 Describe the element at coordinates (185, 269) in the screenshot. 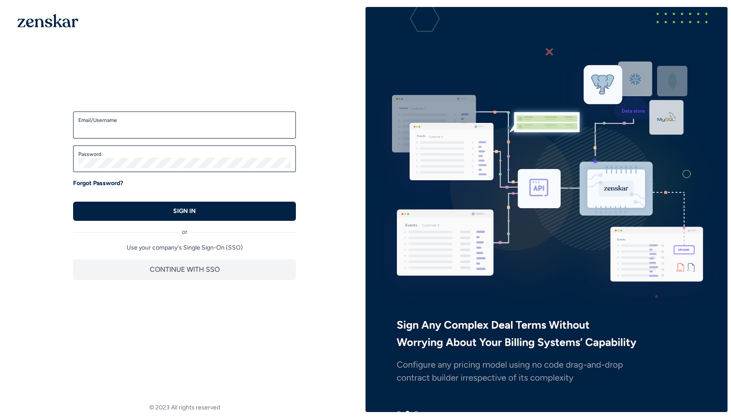

I see `button: CONTINUE WITH SSO` at that location.